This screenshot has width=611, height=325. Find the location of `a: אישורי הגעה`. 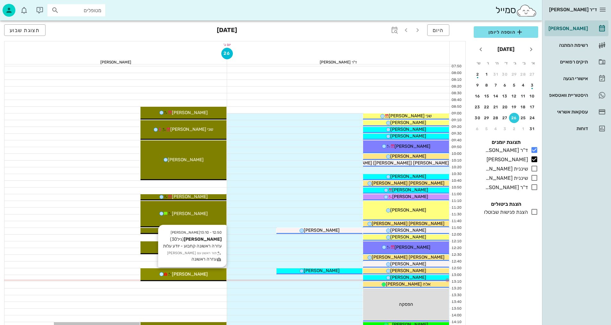

a: אישורי הגעה is located at coordinates (576, 79).